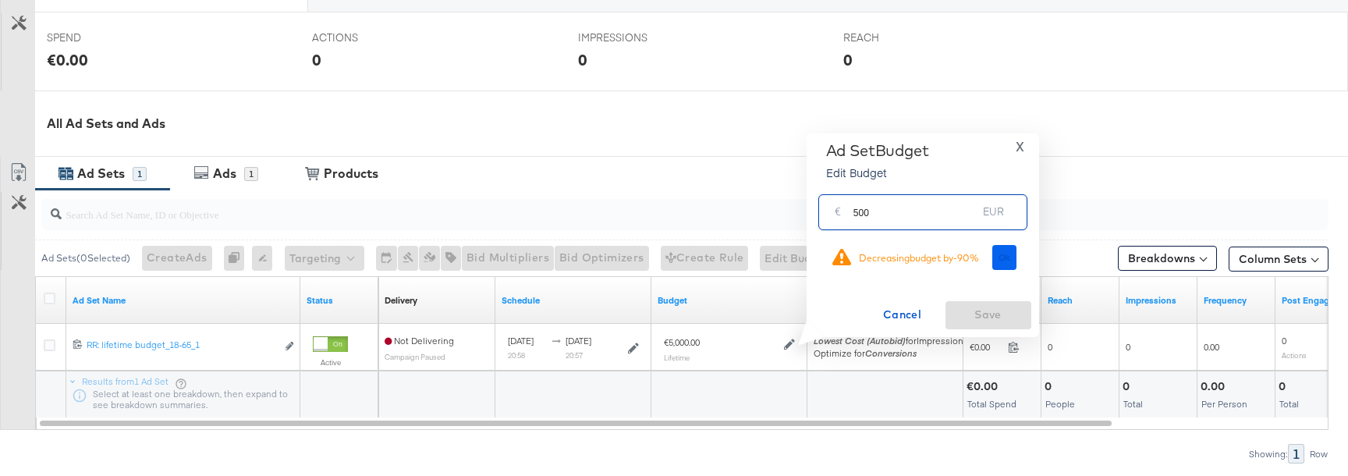 This screenshot has height=476, width=1348. I want to click on div: 0.00, so click(1214, 386).